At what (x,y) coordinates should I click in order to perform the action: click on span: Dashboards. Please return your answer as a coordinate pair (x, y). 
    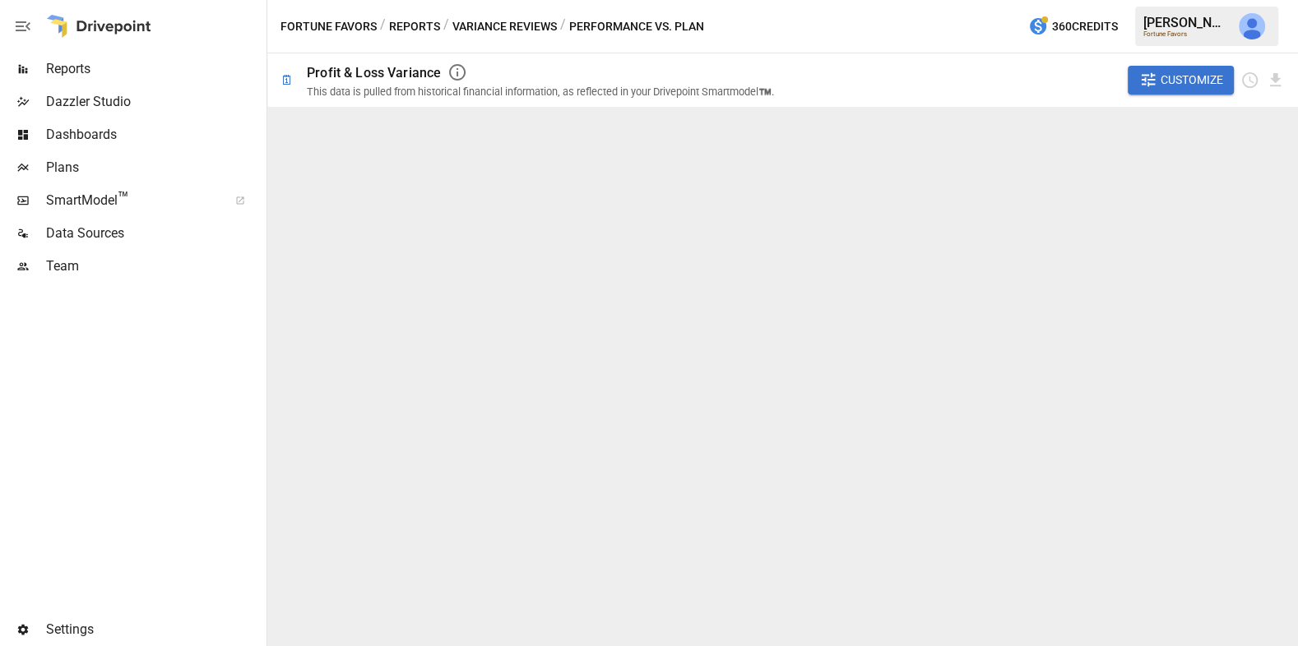
    Looking at the image, I should click on (155, 135).